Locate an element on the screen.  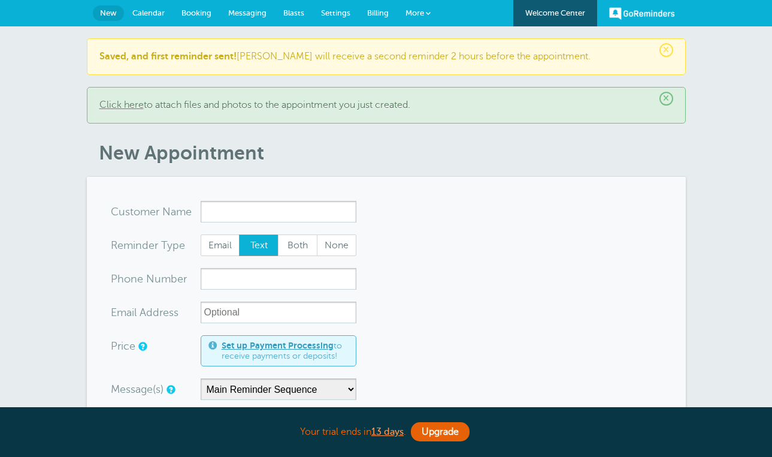
div: mber is located at coordinates (156, 279).